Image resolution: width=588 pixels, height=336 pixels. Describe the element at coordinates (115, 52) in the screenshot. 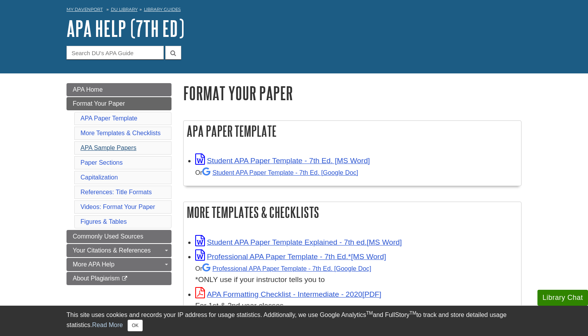

I see `input: Search DU's APA Guide` at that location.